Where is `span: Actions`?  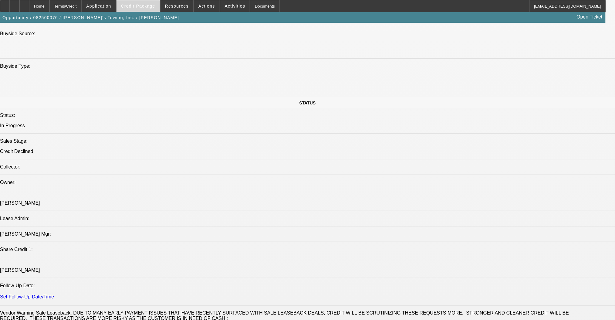 span: Actions is located at coordinates (207, 6).